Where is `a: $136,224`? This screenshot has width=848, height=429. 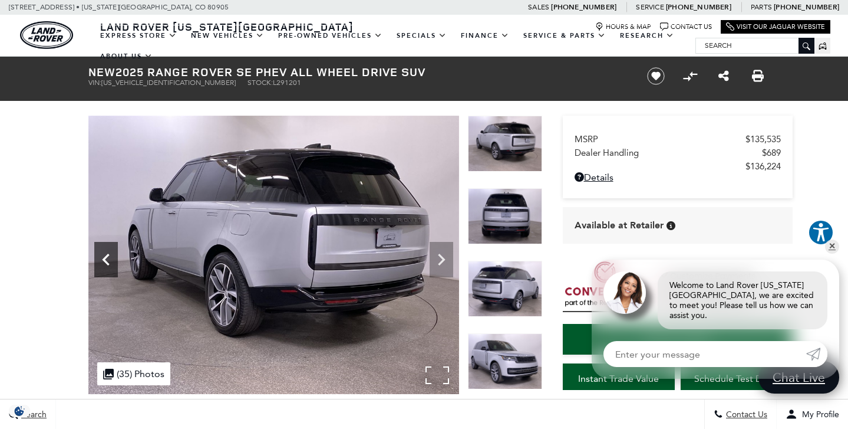
a: $136,224 is located at coordinates (678, 166).